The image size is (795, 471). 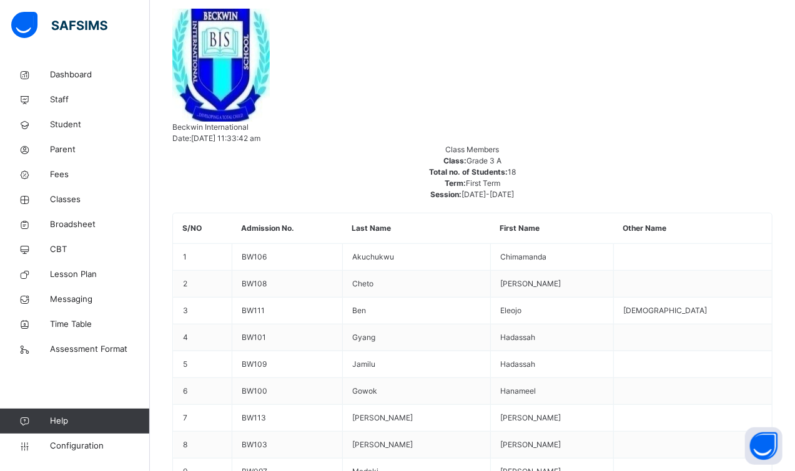 I want to click on span: Class Members, so click(x=472, y=149).